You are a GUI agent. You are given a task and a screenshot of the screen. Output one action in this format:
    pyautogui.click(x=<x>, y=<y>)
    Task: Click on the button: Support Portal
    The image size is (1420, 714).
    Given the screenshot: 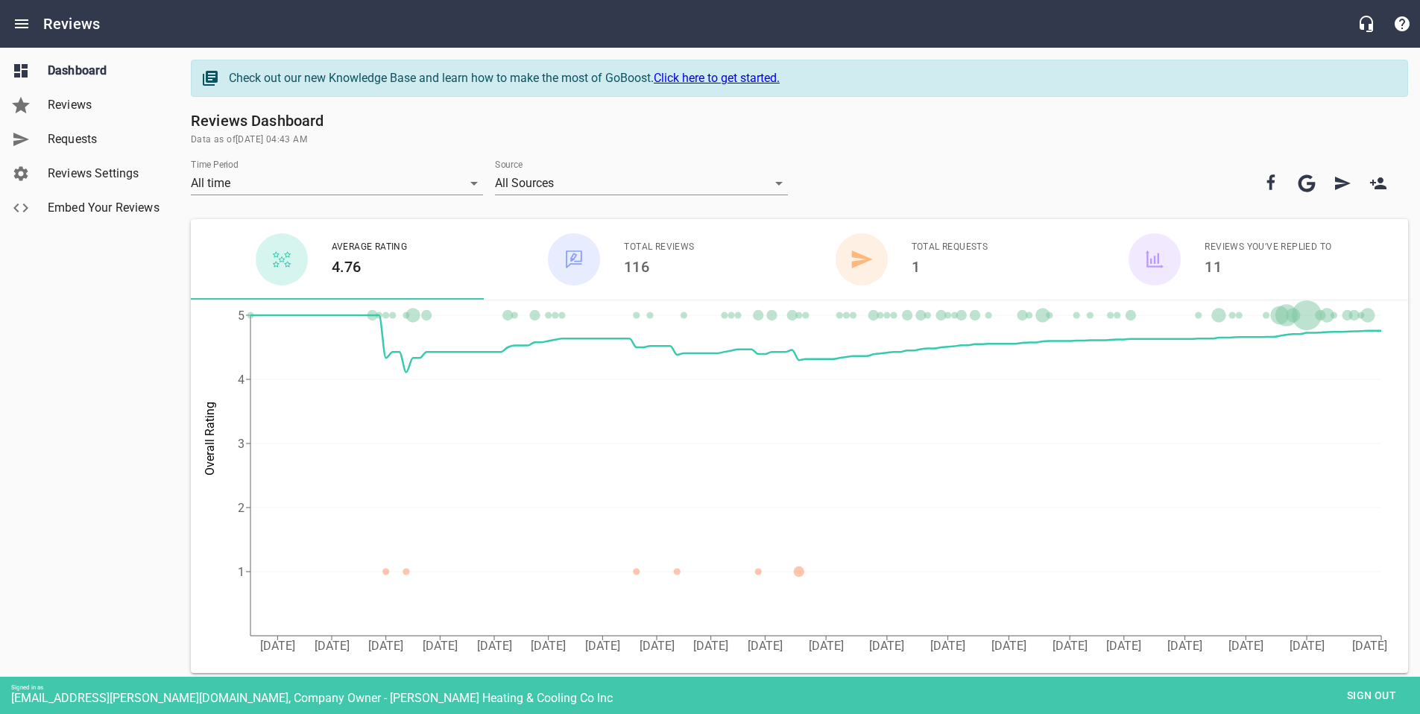 What is the action you would take?
    pyautogui.click(x=1402, y=24)
    